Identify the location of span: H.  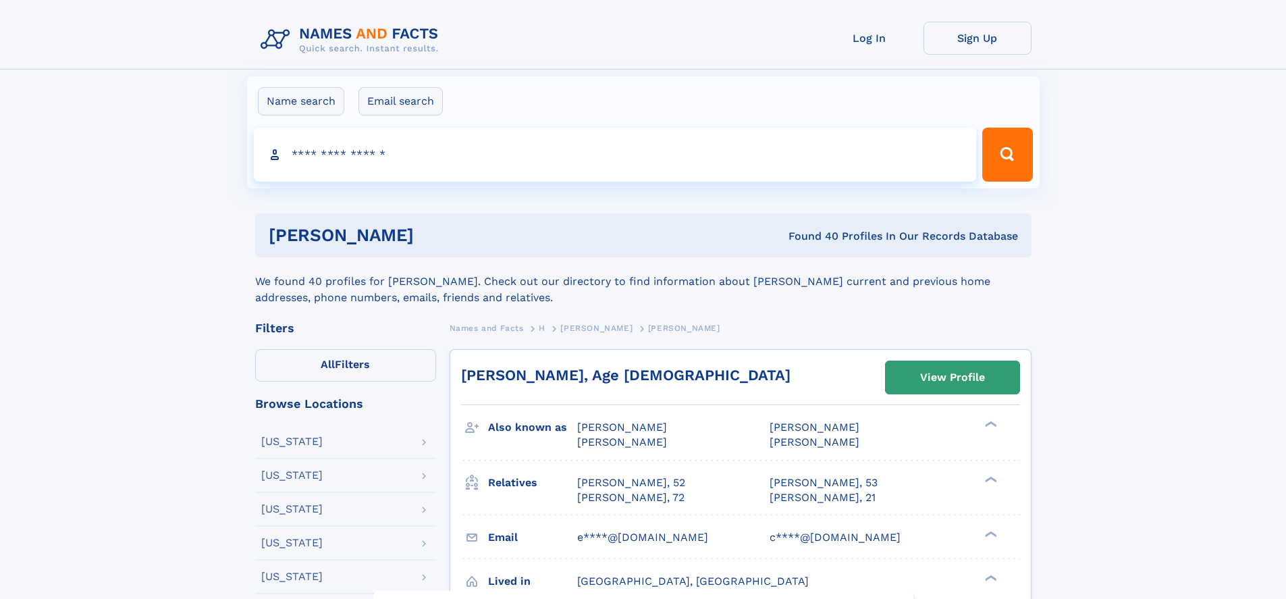
(542, 328).